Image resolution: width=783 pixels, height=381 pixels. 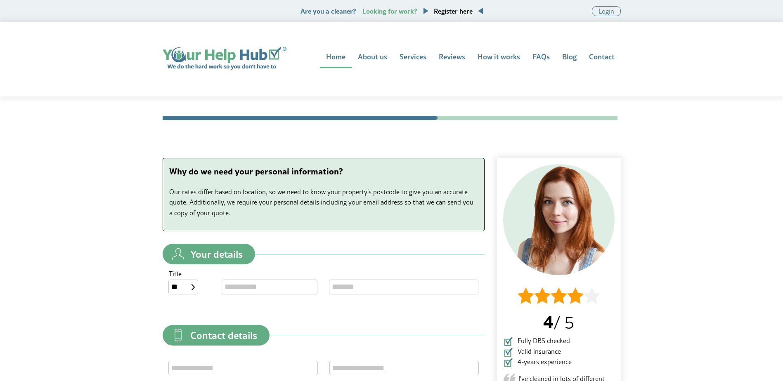 What do you see at coordinates (602, 57) in the screenshot?
I see `a: Contact` at bounding box center [602, 57].